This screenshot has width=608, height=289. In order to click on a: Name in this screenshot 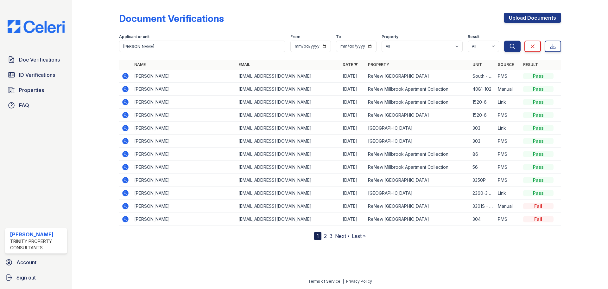, I will do `click(140, 64)`.